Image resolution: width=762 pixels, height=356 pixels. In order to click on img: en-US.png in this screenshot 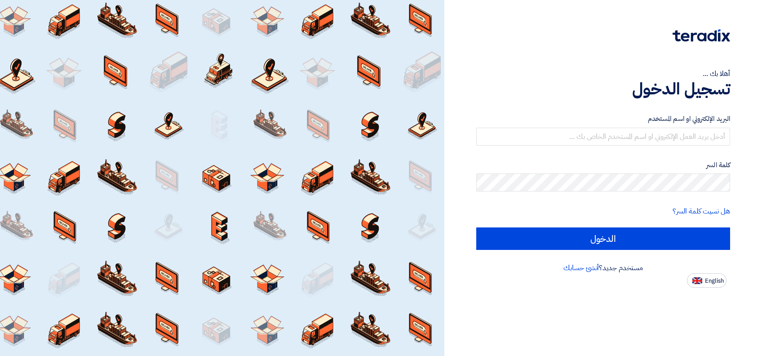, I will do `click(697, 280)`.